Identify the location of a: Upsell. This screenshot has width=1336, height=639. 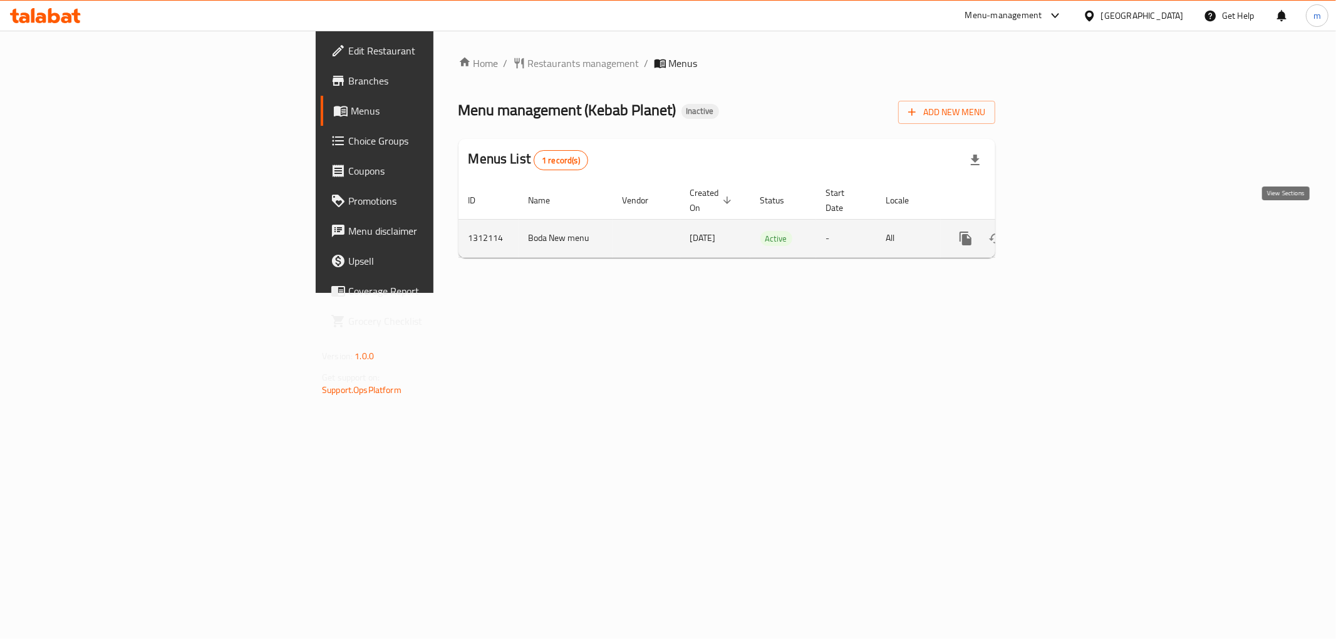
(430, 261).